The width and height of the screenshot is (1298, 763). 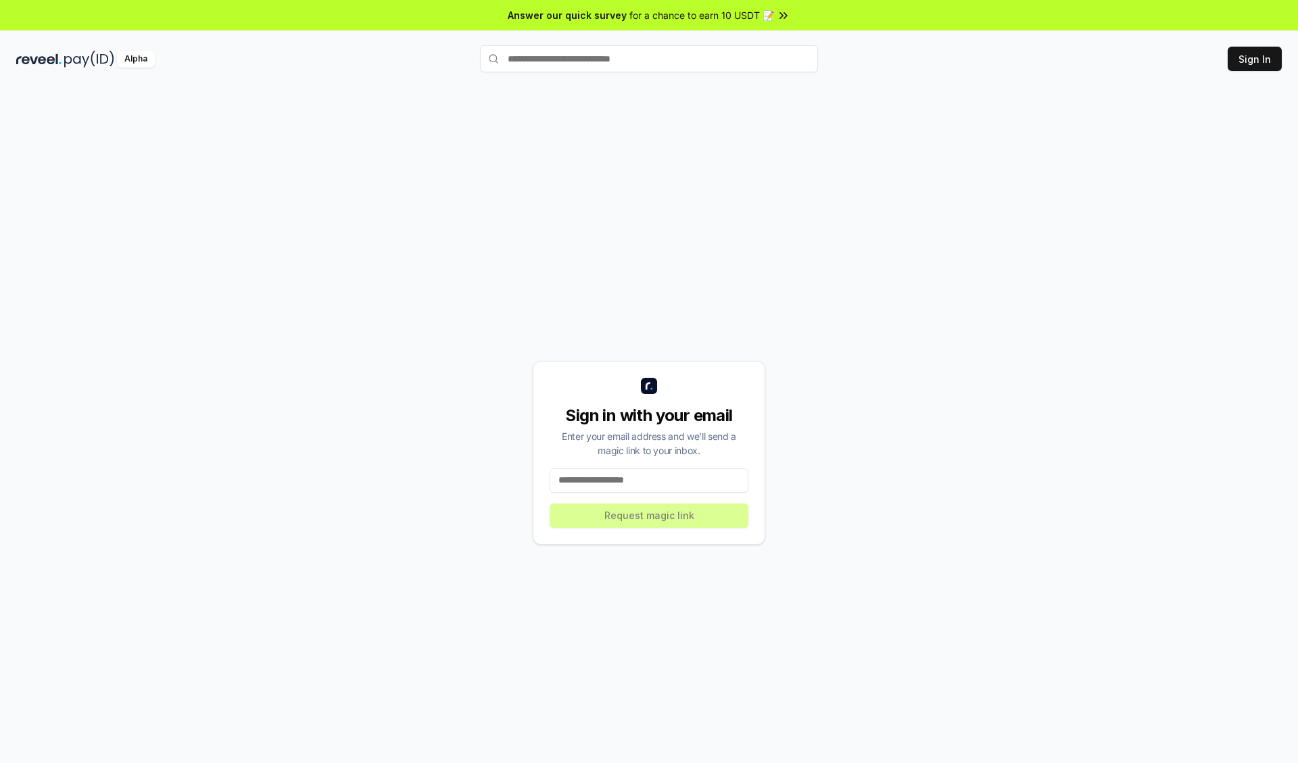 What do you see at coordinates (702, 15) in the screenshot?
I see `span: for a chance to earn 10 USDT 📝` at bounding box center [702, 15].